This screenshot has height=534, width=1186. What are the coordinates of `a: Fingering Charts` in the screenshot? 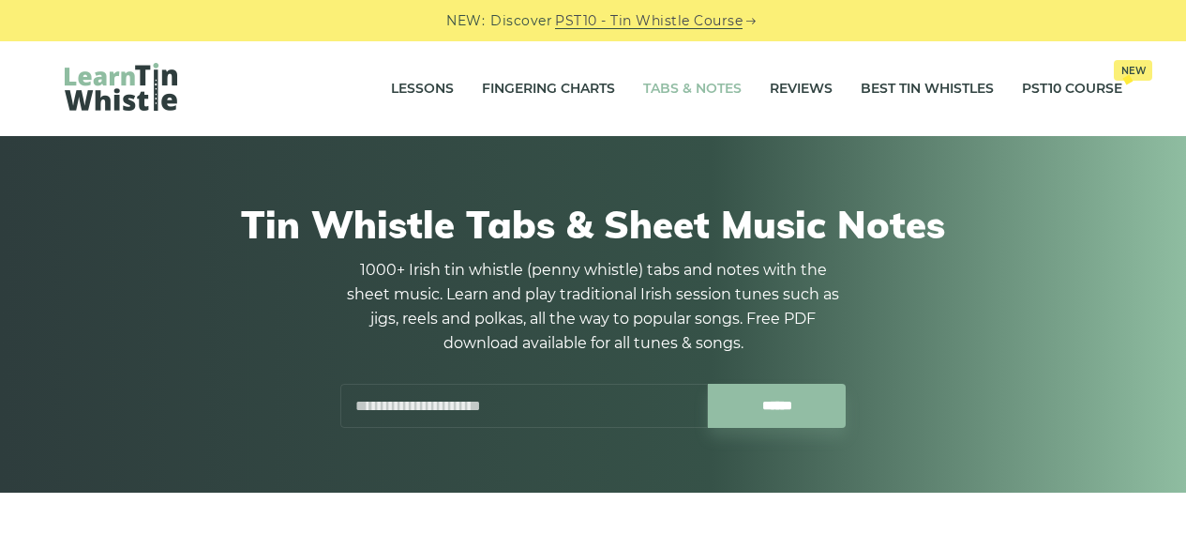 It's located at (549, 89).